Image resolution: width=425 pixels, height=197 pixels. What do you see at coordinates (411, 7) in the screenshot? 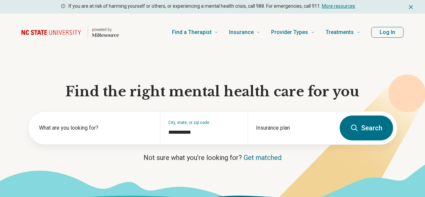
I see `button: Dismiss` at bounding box center [411, 7].